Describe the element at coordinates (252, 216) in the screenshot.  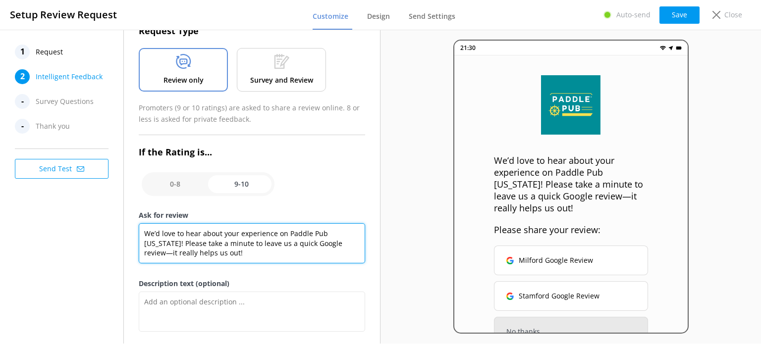
I see `label: Ask for review` at that location.